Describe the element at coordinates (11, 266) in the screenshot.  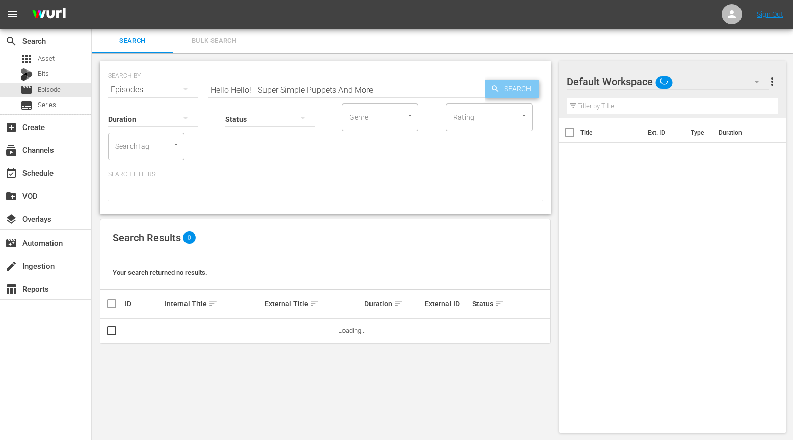
I see `span: Ingestion` at that location.